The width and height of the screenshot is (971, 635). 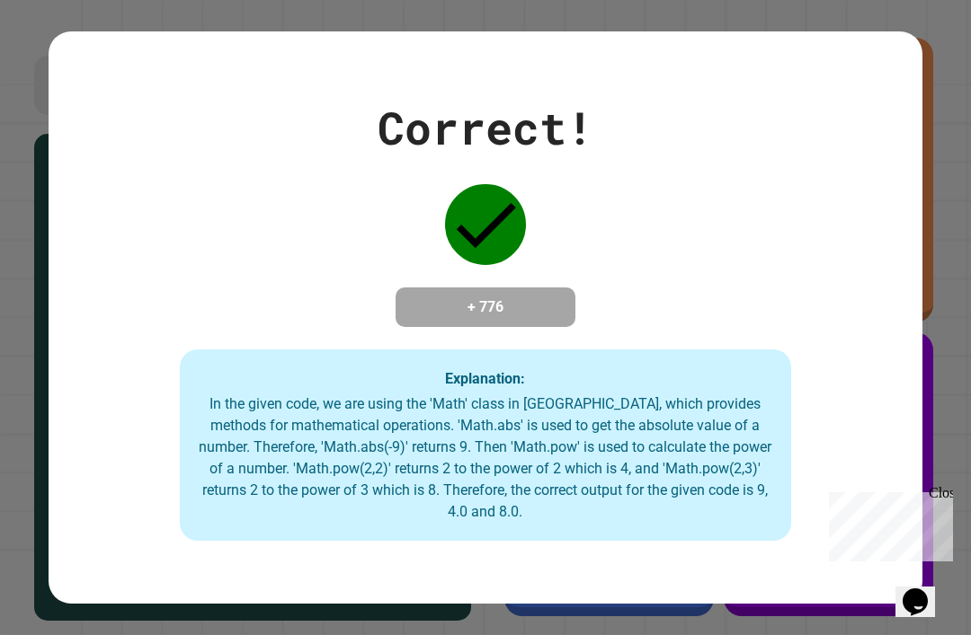 I want to click on div: Chat with us now!Close, so click(x=66, y=60).